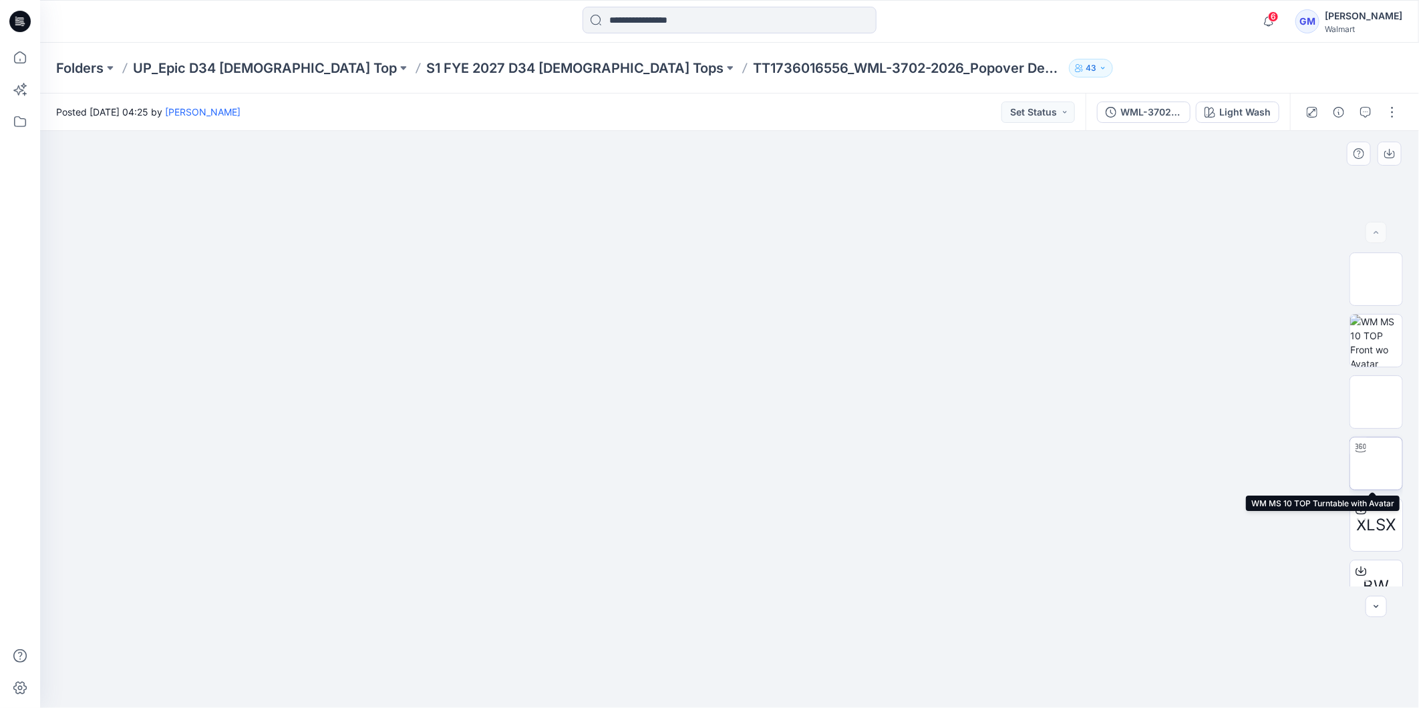 The height and width of the screenshot is (708, 1419). I want to click on span: 6, so click(1274, 17).